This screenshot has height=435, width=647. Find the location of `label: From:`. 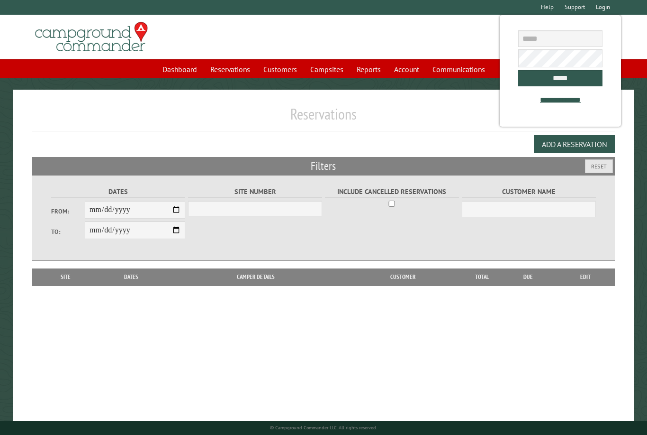

label: From: is located at coordinates (68, 211).